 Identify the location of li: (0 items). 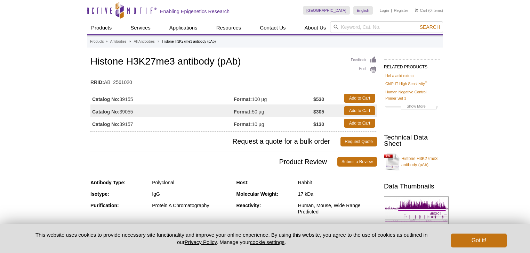
(429, 10).